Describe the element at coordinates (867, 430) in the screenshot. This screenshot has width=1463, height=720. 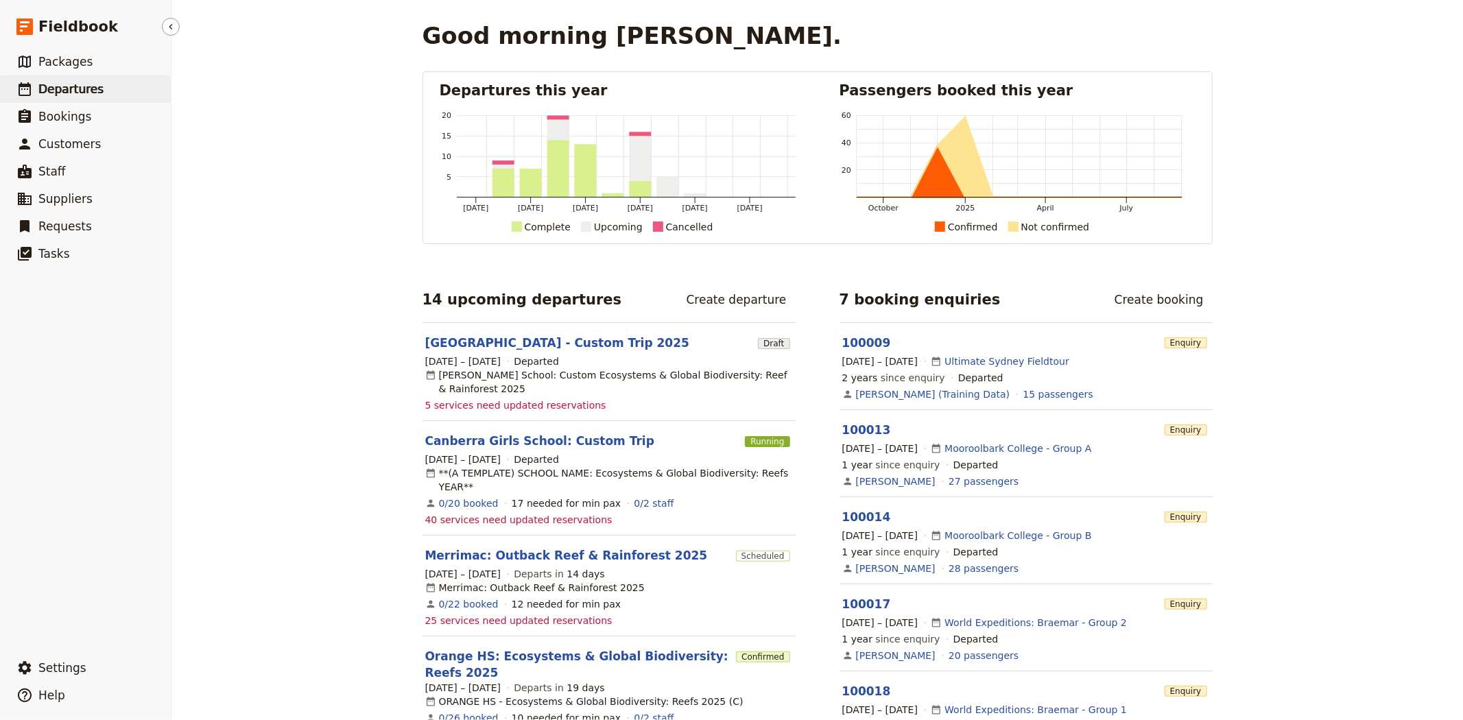
I see `a: 100013` at that location.